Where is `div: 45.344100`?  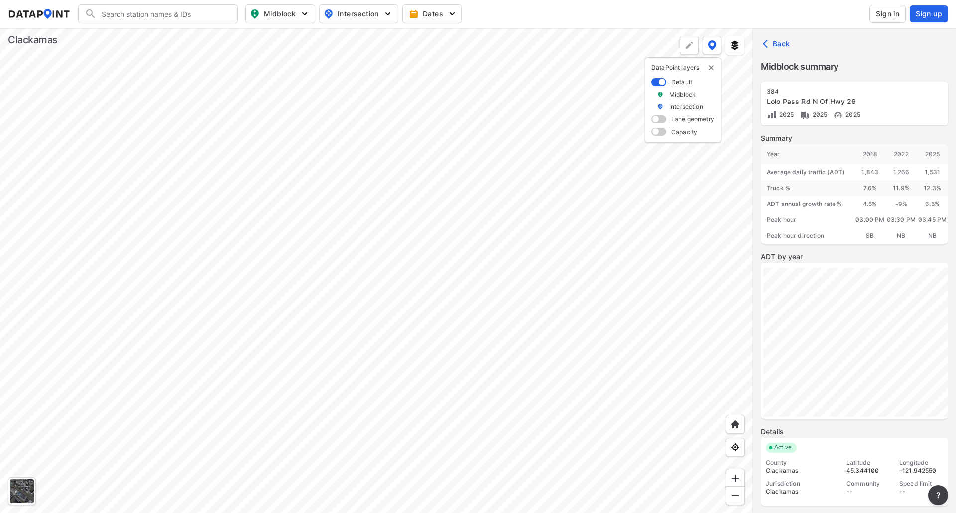
div: 45.344100 is located at coordinates (868, 471).